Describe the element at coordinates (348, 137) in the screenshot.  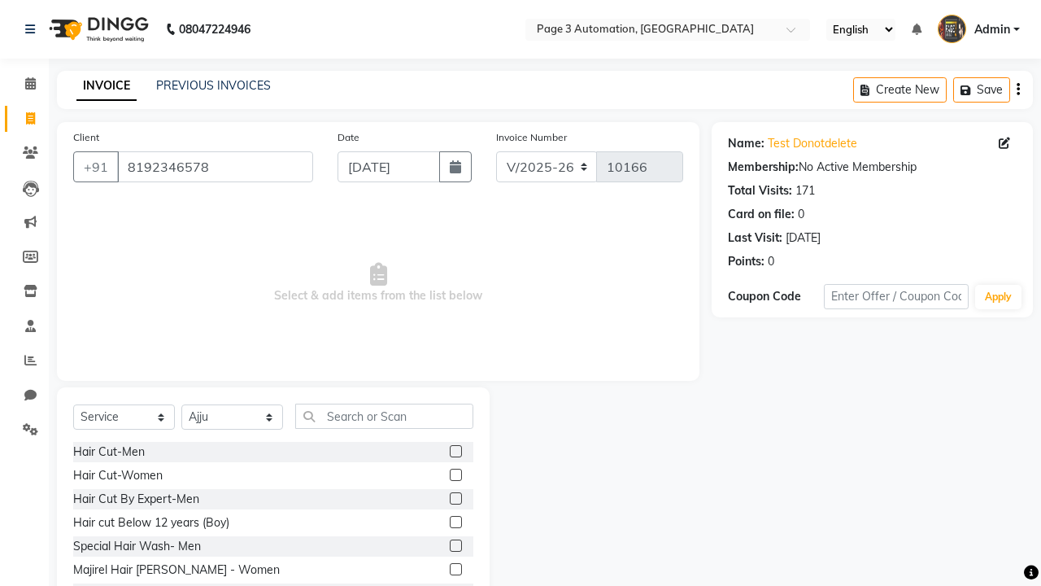
I see `label: Date` at that location.